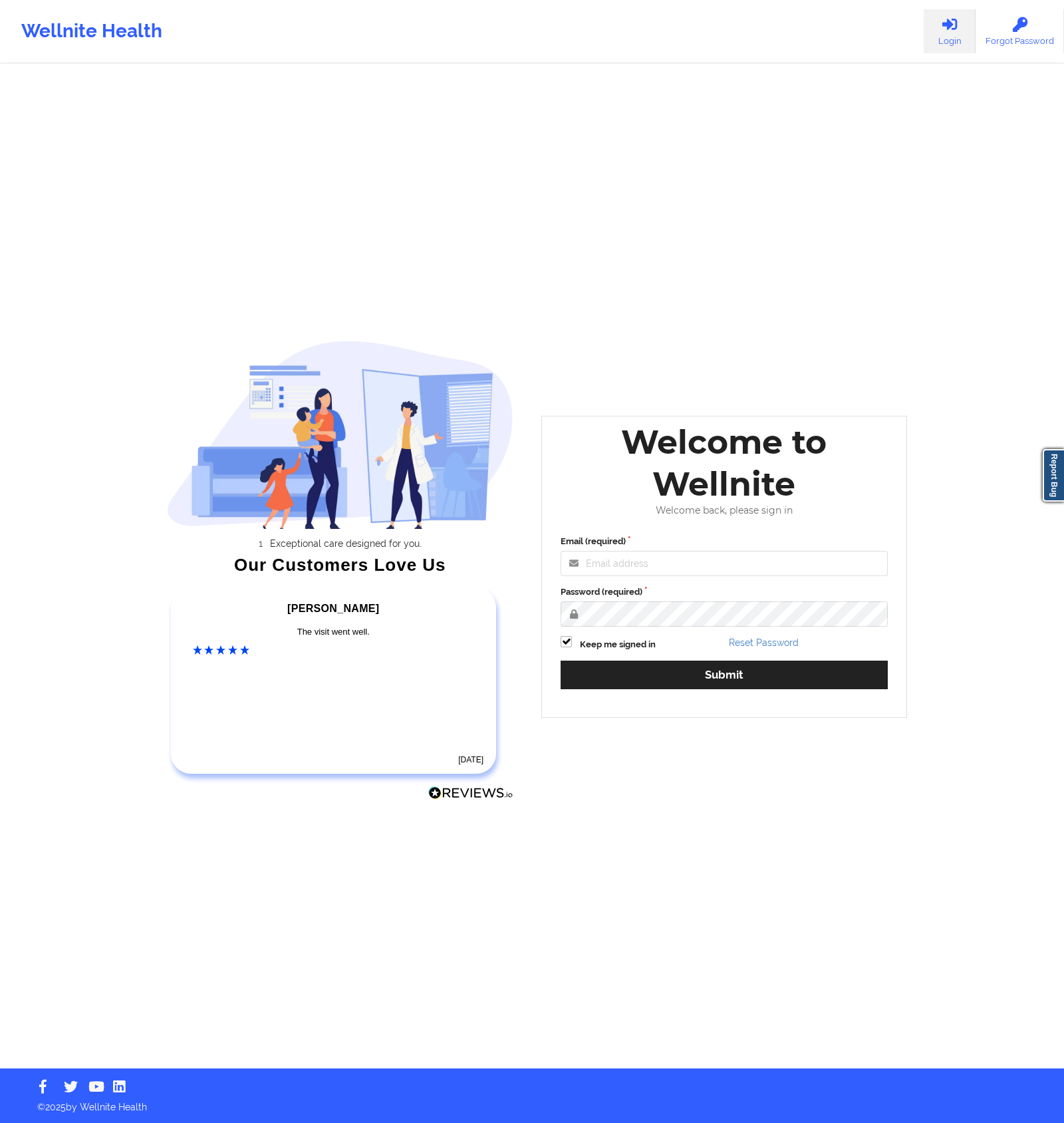 This screenshot has height=1123, width=1064. What do you see at coordinates (618, 644) in the screenshot?
I see `label: Keep me signed in` at bounding box center [618, 644].